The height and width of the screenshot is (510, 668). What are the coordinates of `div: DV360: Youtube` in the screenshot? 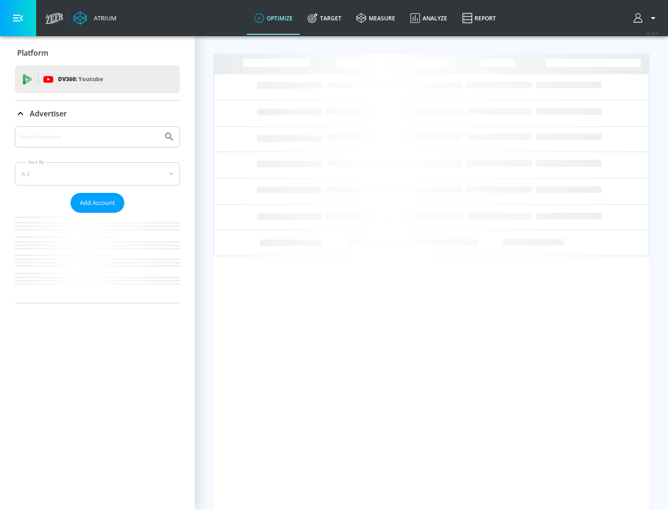 It's located at (97, 79).